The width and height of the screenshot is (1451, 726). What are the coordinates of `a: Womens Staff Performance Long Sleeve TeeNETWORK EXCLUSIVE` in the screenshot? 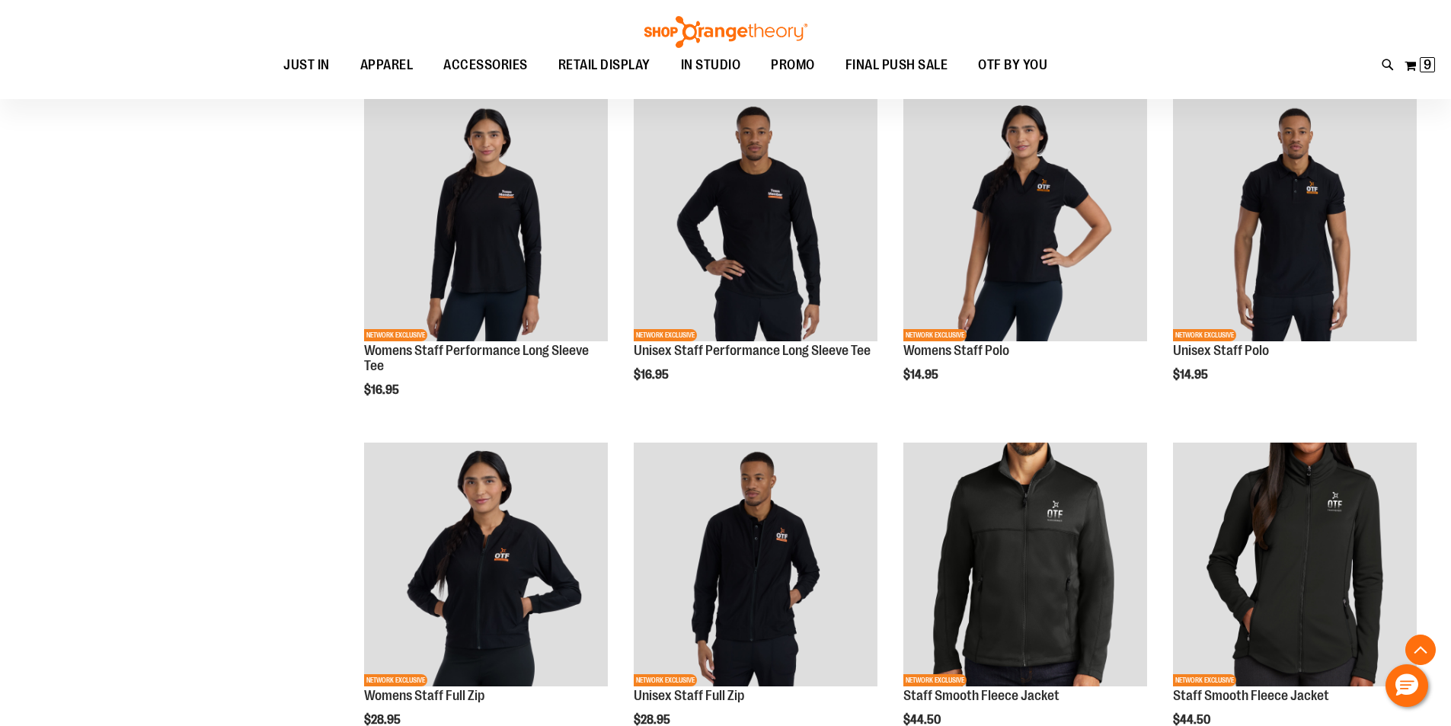 It's located at (486, 220).